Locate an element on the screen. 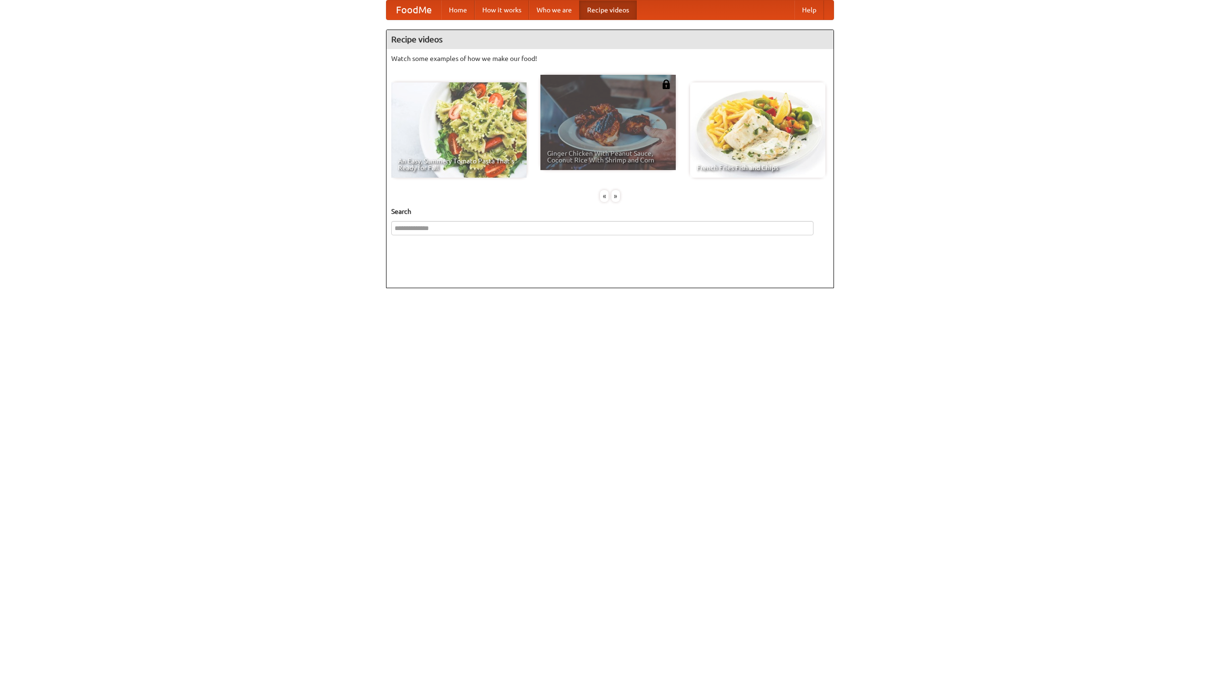  a: Recipe videos is located at coordinates (608, 10).